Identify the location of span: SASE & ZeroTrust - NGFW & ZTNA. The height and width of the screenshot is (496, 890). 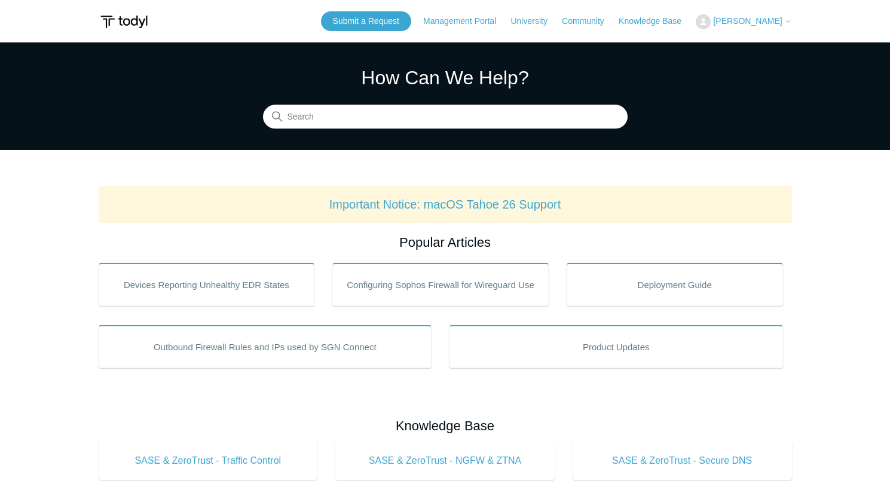
(445, 461).